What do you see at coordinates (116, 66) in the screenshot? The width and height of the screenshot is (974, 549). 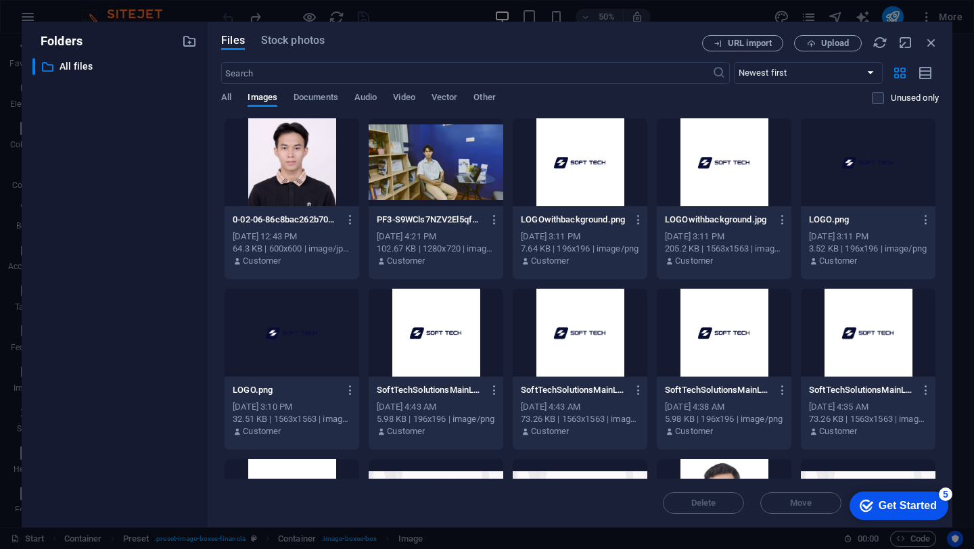 I see `p: All files` at bounding box center [116, 66].